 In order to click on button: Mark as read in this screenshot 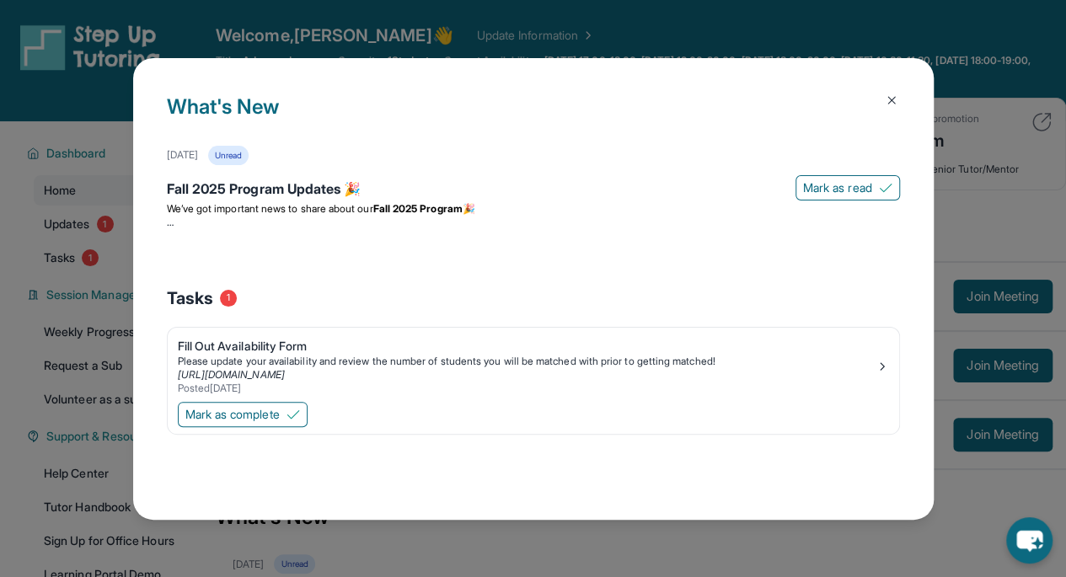, I will do `click(848, 188)`.